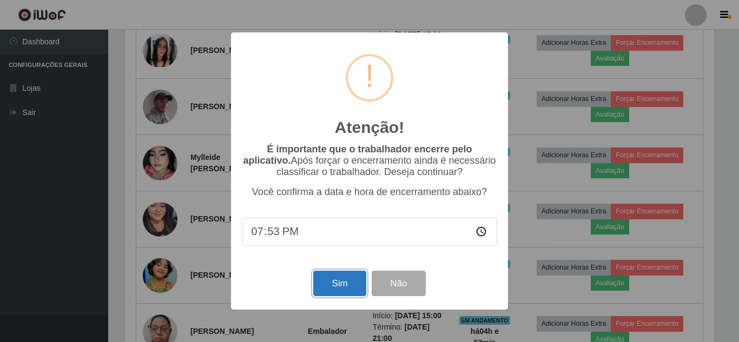 The width and height of the screenshot is (739, 342). What do you see at coordinates (369, 161) in the screenshot?
I see `p: Após forçar o encerramento ainda é necessário classificar o trabalhador. Deseja continuar?` at bounding box center [369, 161].